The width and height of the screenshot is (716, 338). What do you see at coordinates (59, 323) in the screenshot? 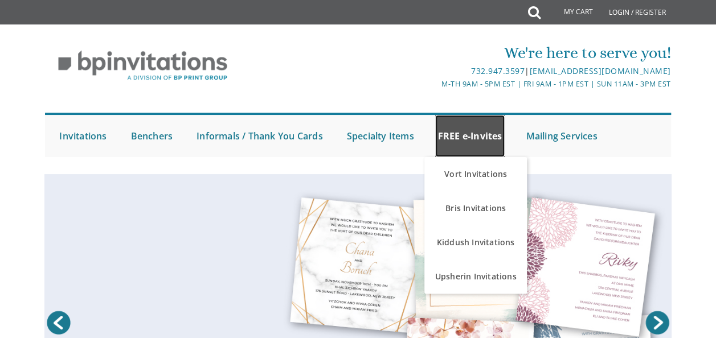
I see `a: Prev` at bounding box center [59, 323].